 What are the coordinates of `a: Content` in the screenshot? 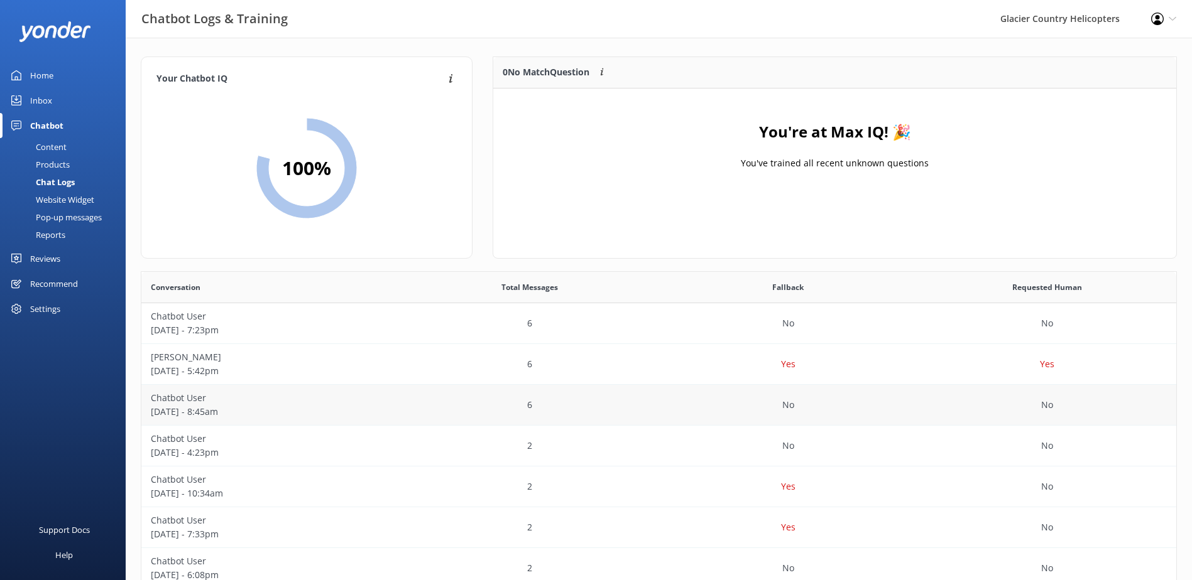 It's located at (67, 147).